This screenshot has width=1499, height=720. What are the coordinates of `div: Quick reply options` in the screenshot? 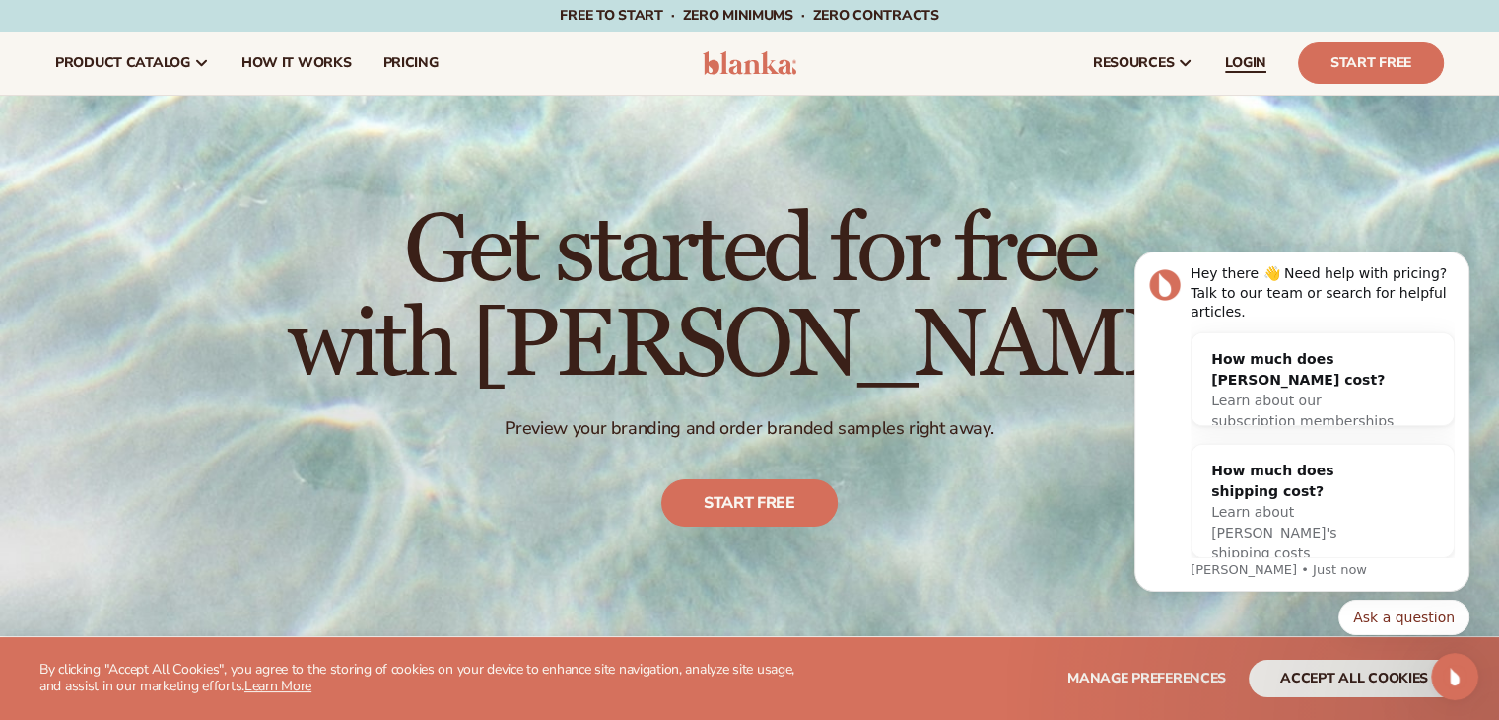 It's located at (197, 376).